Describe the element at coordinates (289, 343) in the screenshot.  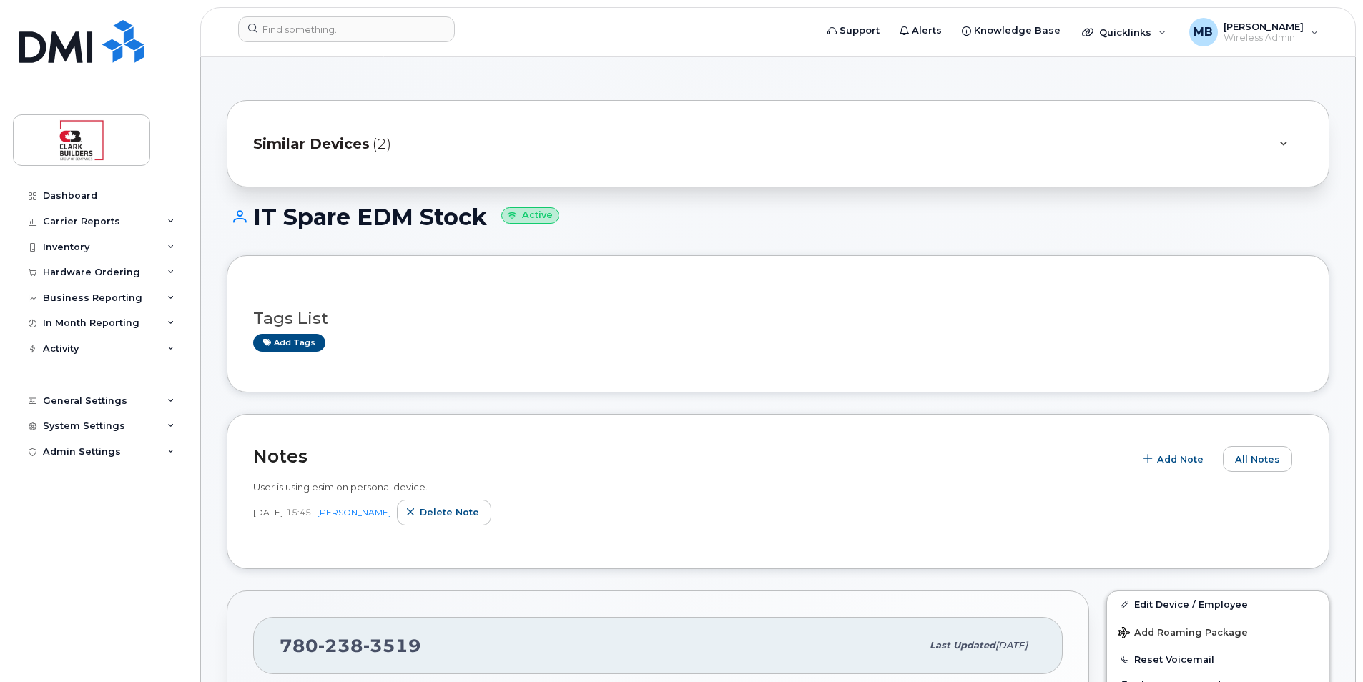
I see `a: Add tags` at that location.